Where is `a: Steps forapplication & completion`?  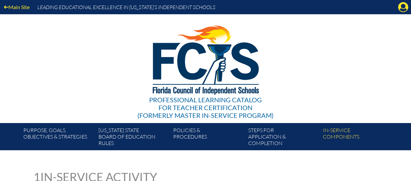
a: Steps forapplication & completion is located at coordinates (283, 138).